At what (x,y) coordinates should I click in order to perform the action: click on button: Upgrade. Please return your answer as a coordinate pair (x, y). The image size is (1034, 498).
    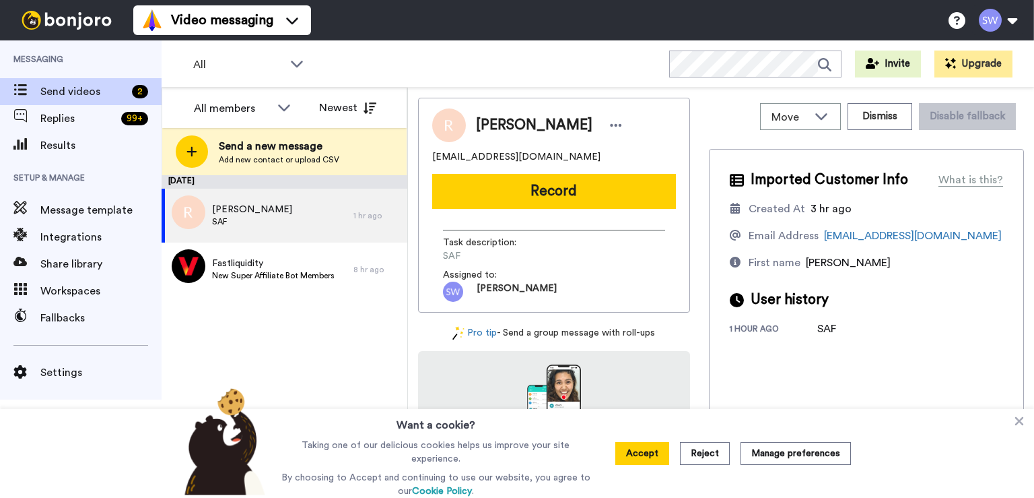
    Looking at the image, I should click on (974, 64).